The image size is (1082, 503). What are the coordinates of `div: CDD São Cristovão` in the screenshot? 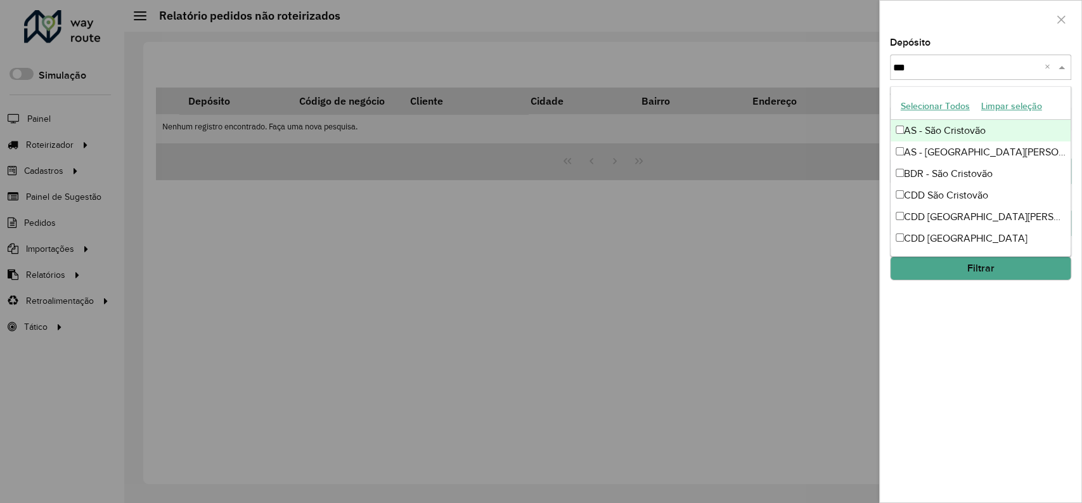 It's located at (981, 195).